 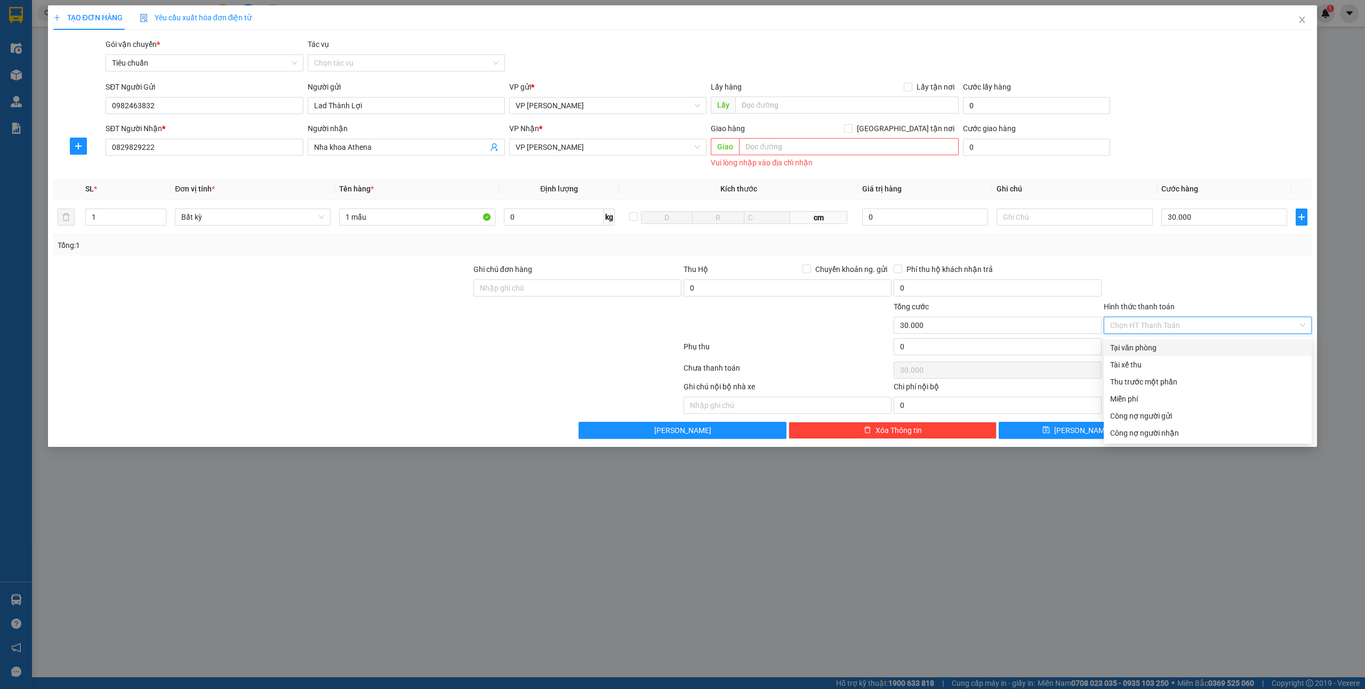 I want to click on span: TẠO ĐƠN HÀNG, so click(x=88, y=18).